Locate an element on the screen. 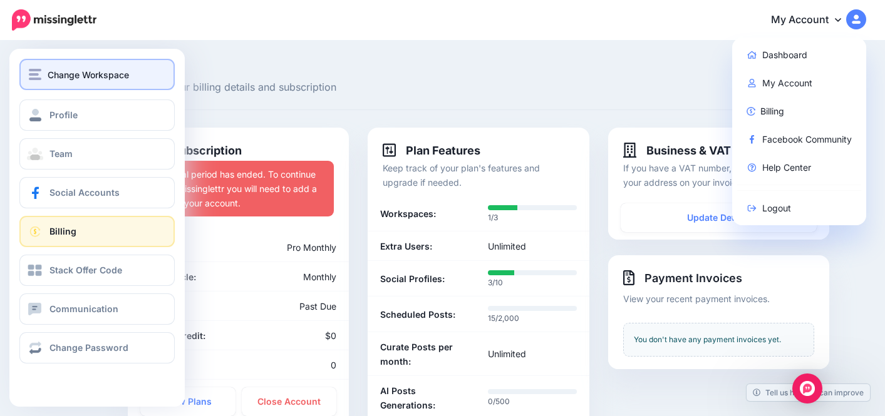 The image size is (885, 416). img: revenue-blue.png is located at coordinates (751, 111).